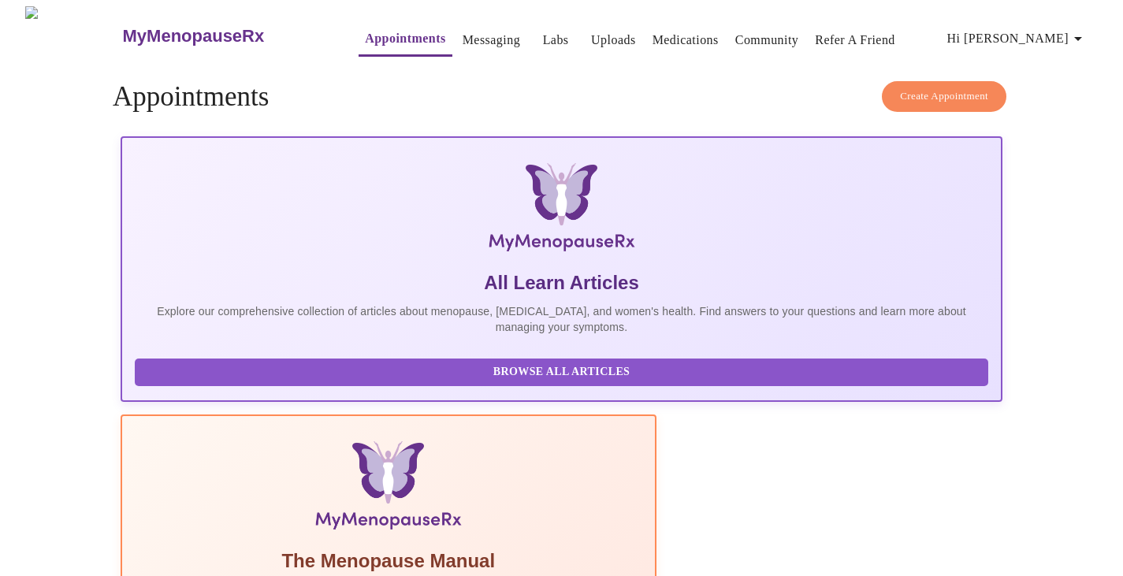  What do you see at coordinates (194, 36) in the screenshot?
I see `h3: MyMenopauseRx` at bounding box center [194, 36].